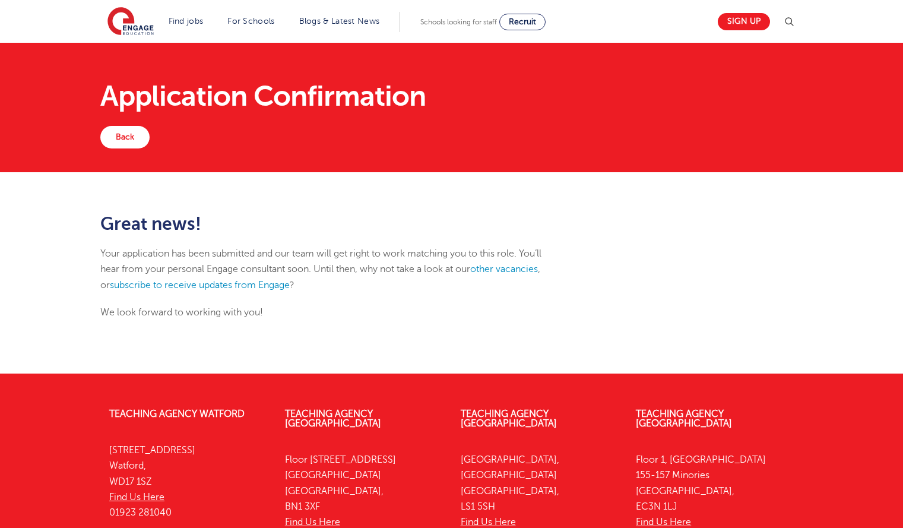 The height and width of the screenshot is (528, 903). Describe the element at coordinates (177, 414) in the screenshot. I see `a: Teaching Agency Watford` at that location.